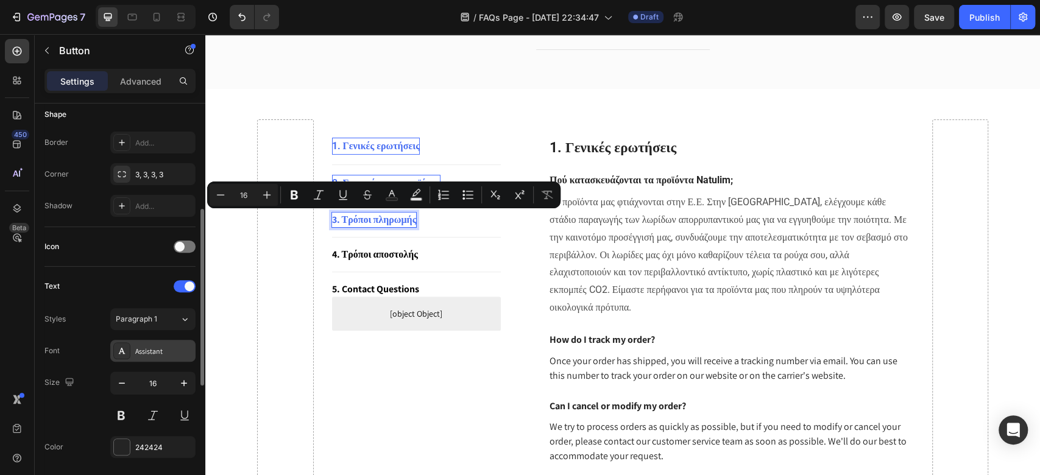 Image resolution: width=1040 pixels, height=475 pixels. What do you see at coordinates (170, 255) in the screenshot?
I see `a: 5. Contact Questions` at bounding box center [170, 255].